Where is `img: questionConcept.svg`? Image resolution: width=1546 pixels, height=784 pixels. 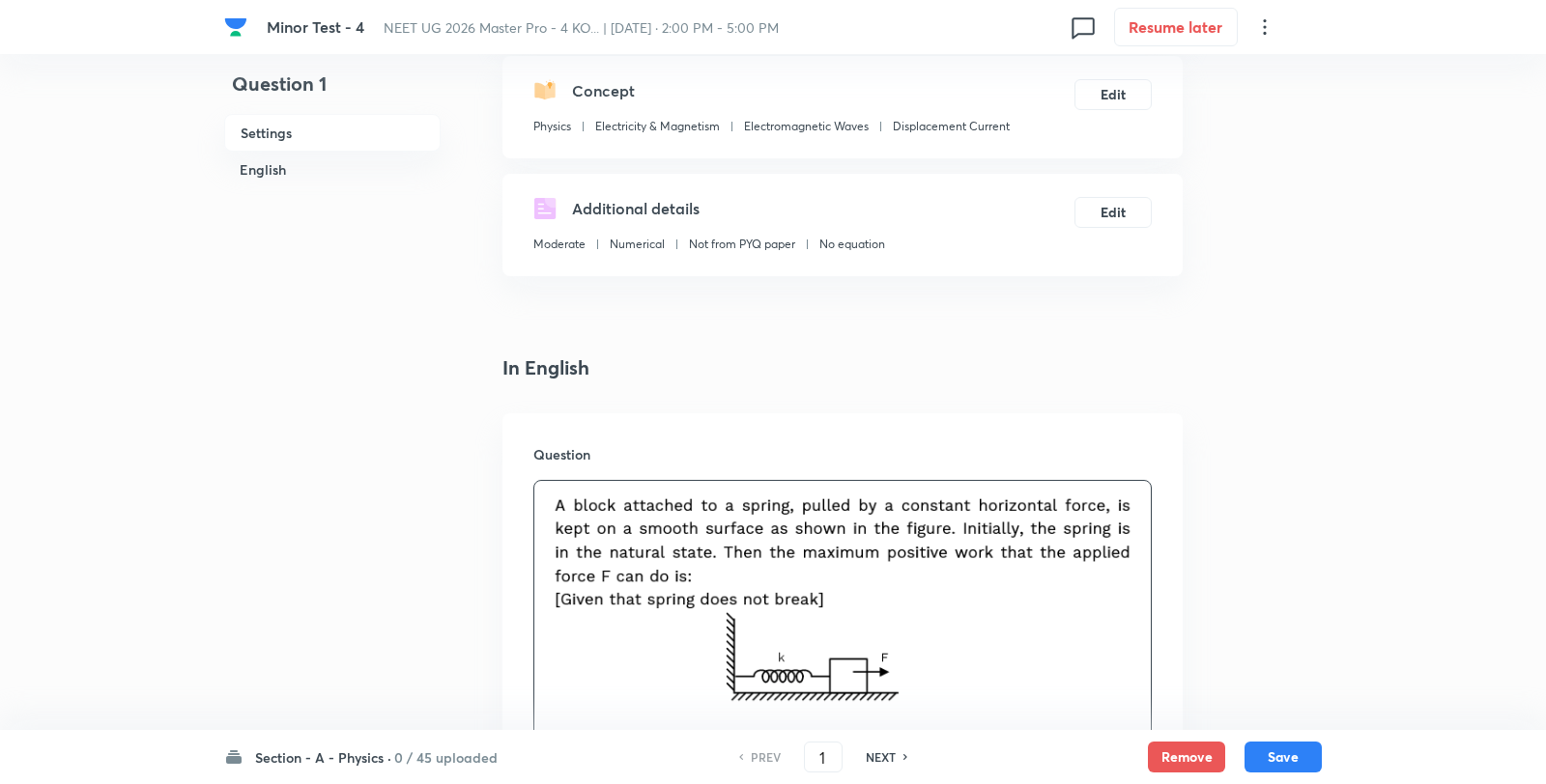 img: questionConcept.svg is located at coordinates (545, 91).